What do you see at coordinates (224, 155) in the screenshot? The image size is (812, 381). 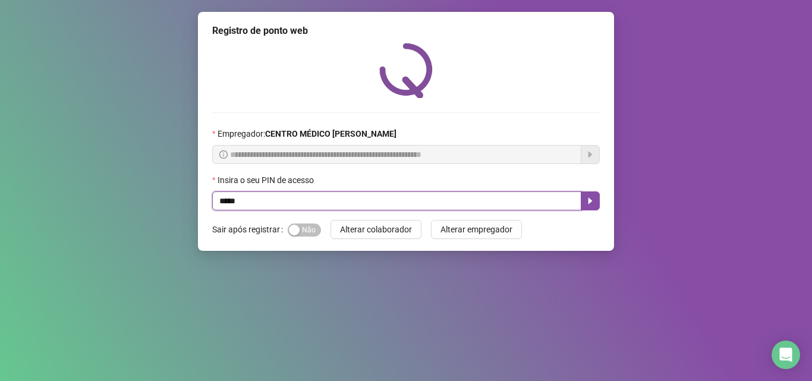 I see `span: info-circle` at bounding box center [224, 155].